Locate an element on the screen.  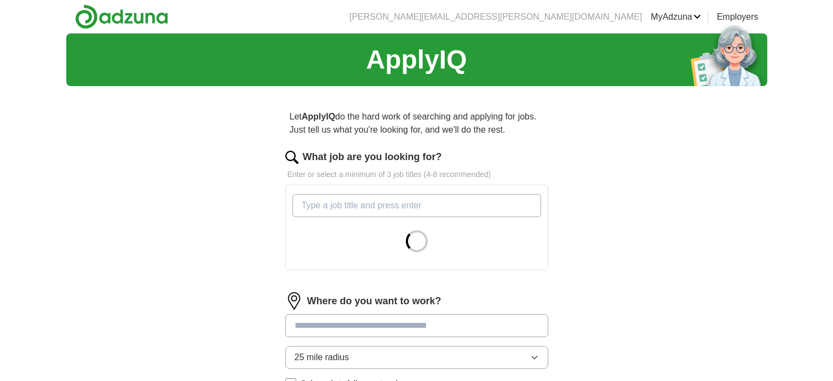
input: Type a job title and press enter is located at coordinates (417, 205).